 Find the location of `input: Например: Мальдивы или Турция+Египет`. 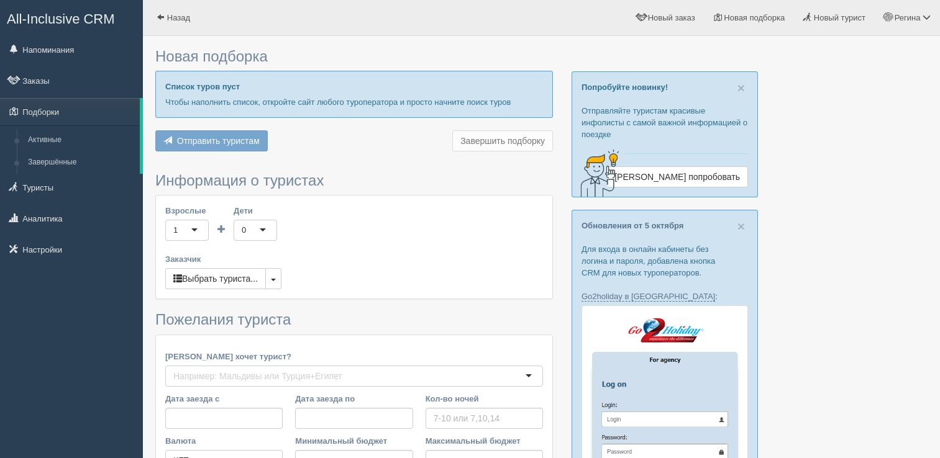

input: Например: Мальдивы или Турция+Египет is located at coordinates (260, 376).